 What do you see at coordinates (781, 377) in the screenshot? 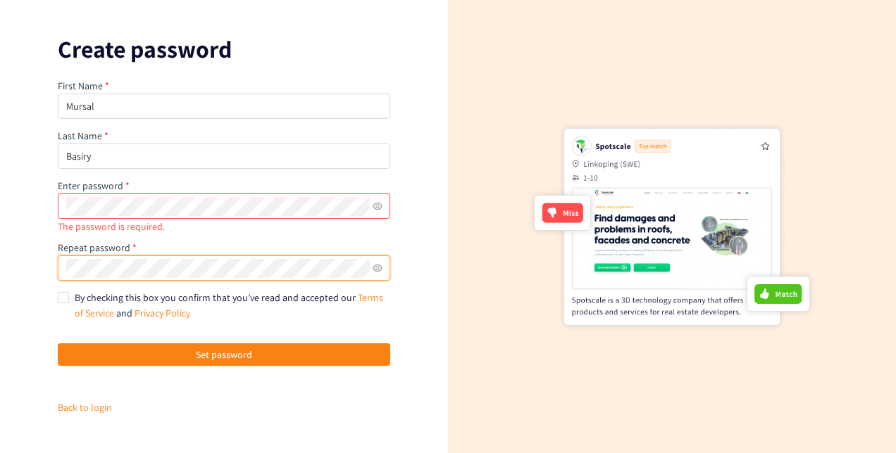
I see `div: Widget de chat` at bounding box center [781, 377].